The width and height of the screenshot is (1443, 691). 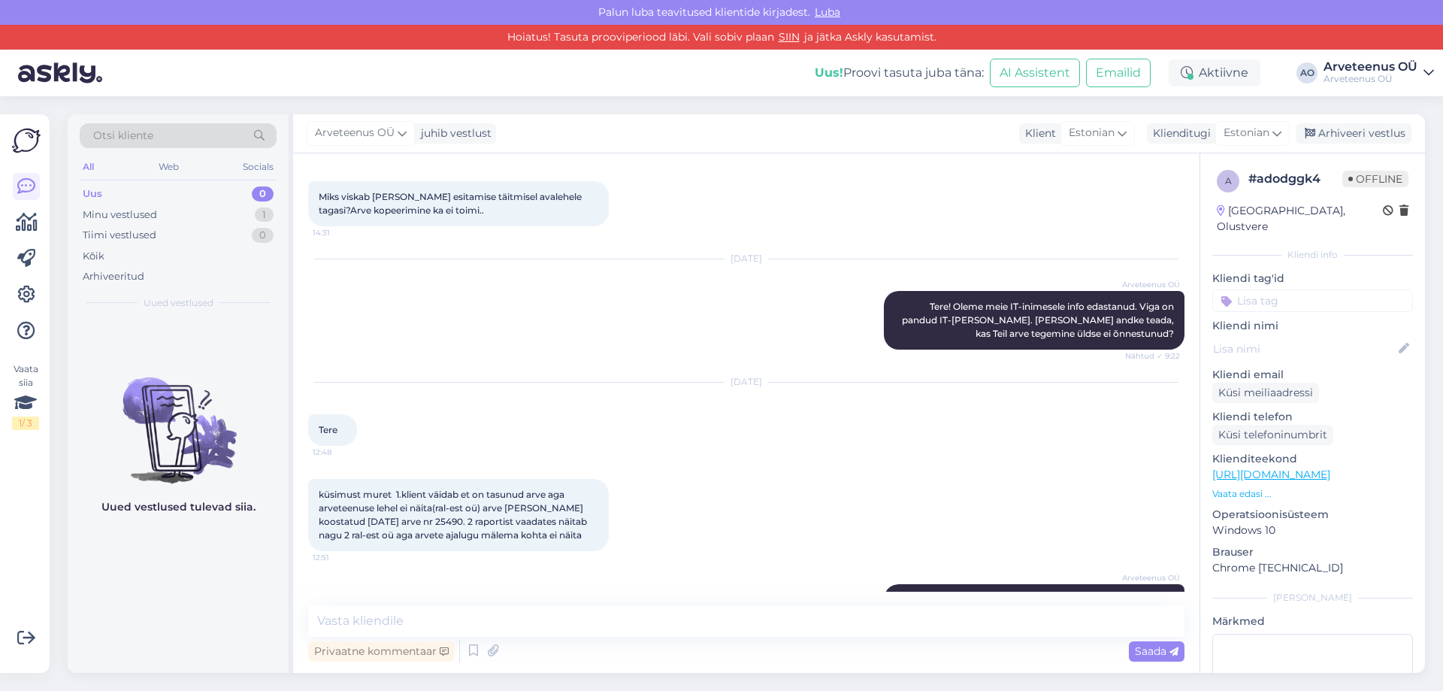 I want to click on div: 1 / 3, so click(x=26, y=423).